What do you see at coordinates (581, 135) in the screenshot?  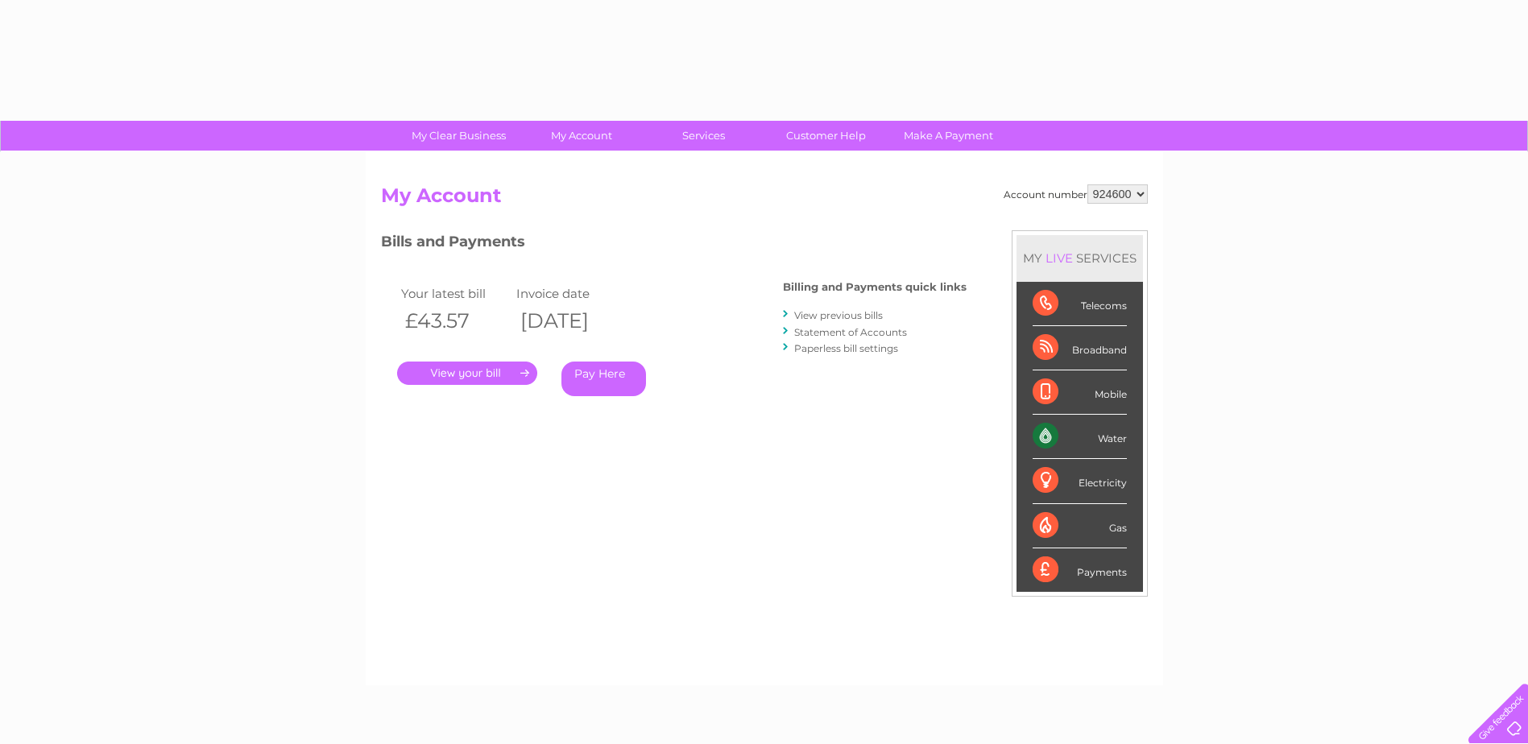 I see `a: My Account` at bounding box center [581, 135].